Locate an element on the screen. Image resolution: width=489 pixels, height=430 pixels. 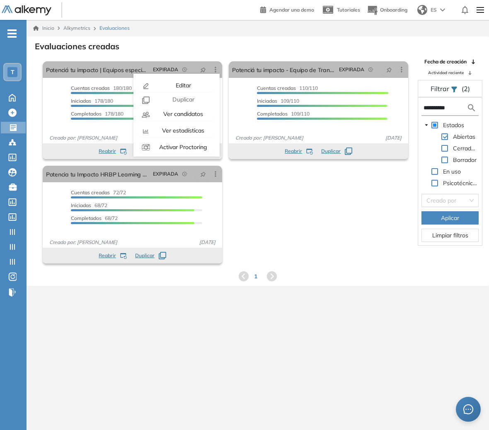
button: Onboarding is located at coordinates (387, 10).